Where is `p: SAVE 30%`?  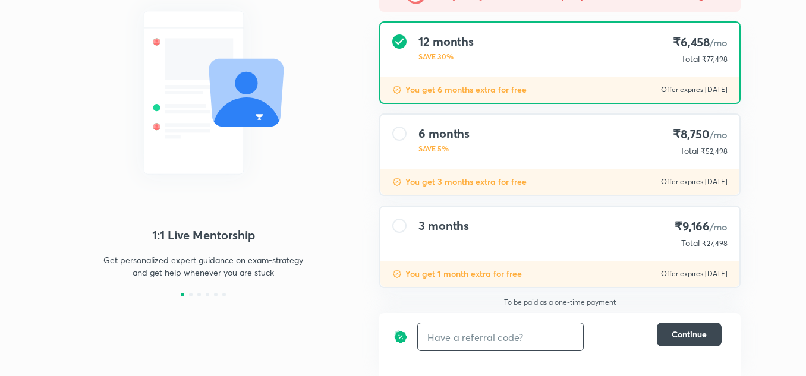
p: SAVE 30% is located at coordinates (446, 56).